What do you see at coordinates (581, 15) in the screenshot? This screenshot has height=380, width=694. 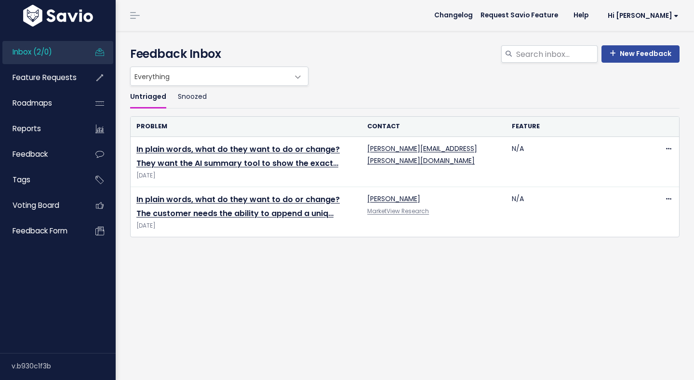 I see `a: Help` at bounding box center [581, 15].